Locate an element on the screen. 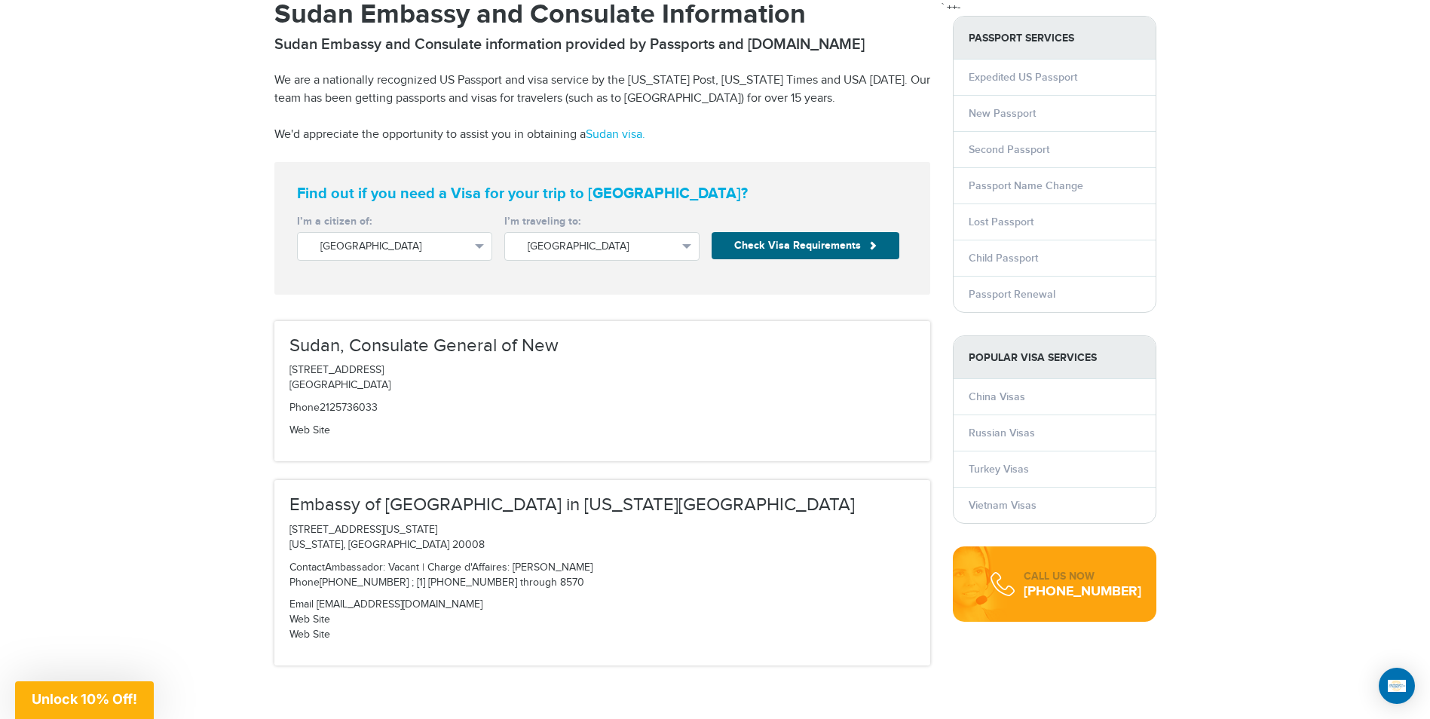  a: Passport Renewal is located at coordinates (1012, 294).